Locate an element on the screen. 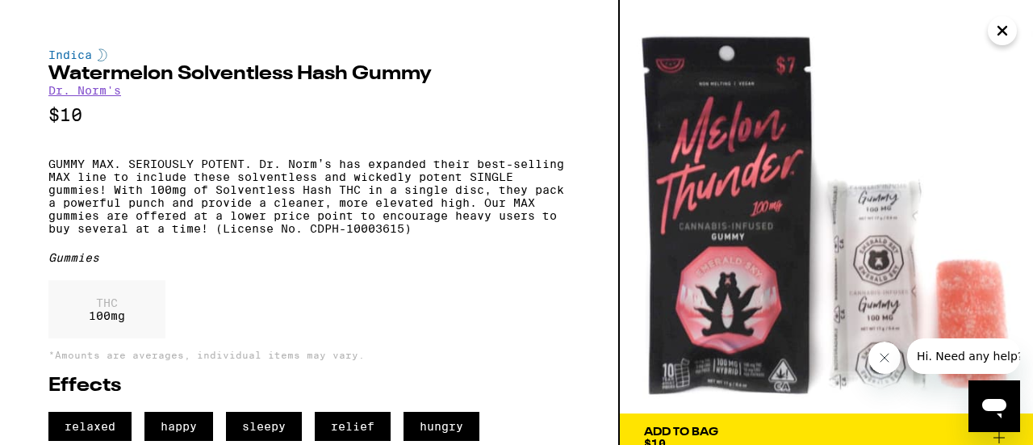 This screenshot has height=445, width=1033. p: GUMMY MAX. SERIOUSLY POTENT. Dr. Norm’s has expanded their best-selling MAX line to include these... is located at coordinates (309, 196).